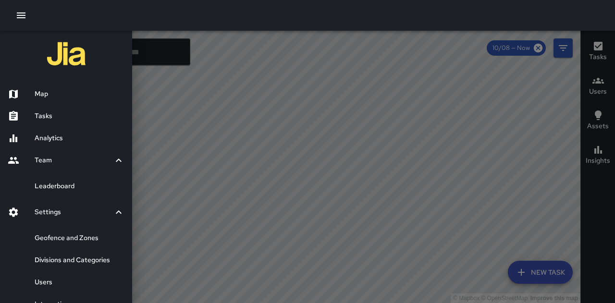  I want to click on h6: Map, so click(79, 94).